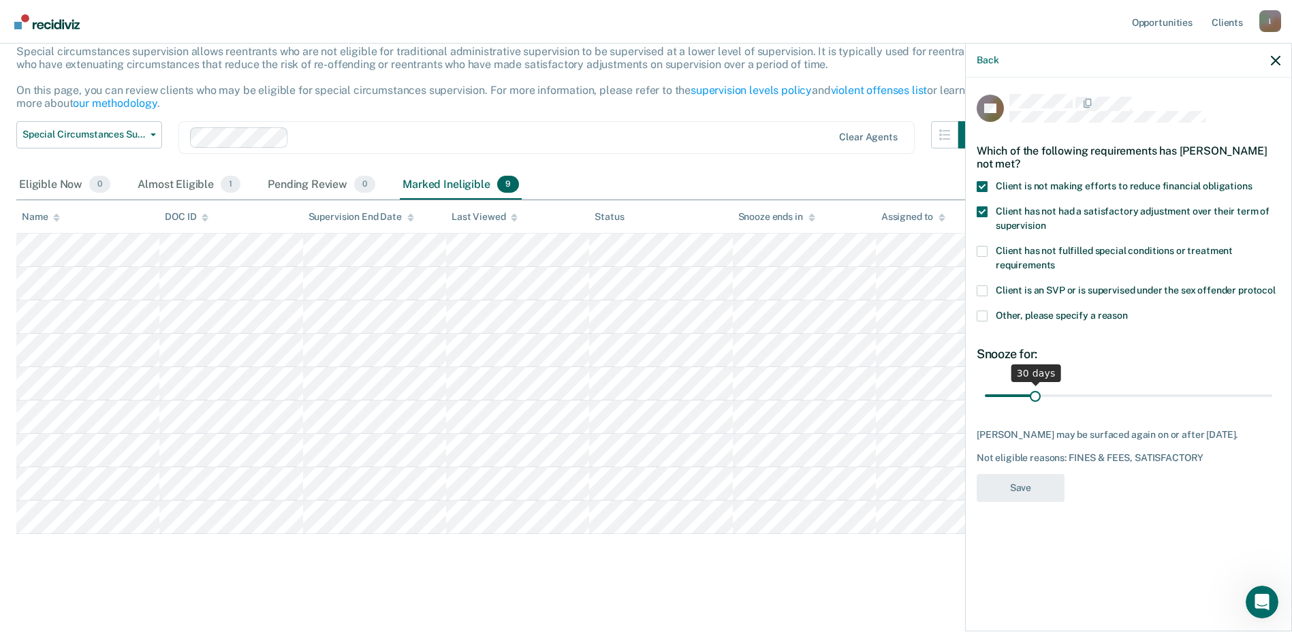 Image resolution: width=1292 pixels, height=632 pixels. I want to click on div: Status, so click(609, 217).